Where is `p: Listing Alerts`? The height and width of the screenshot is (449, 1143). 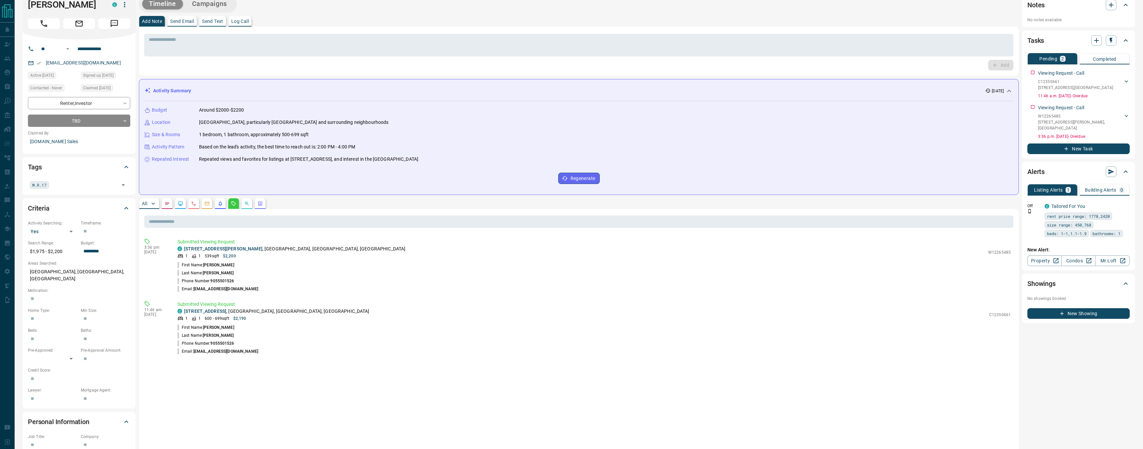 p: Listing Alerts is located at coordinates (1048, 190).